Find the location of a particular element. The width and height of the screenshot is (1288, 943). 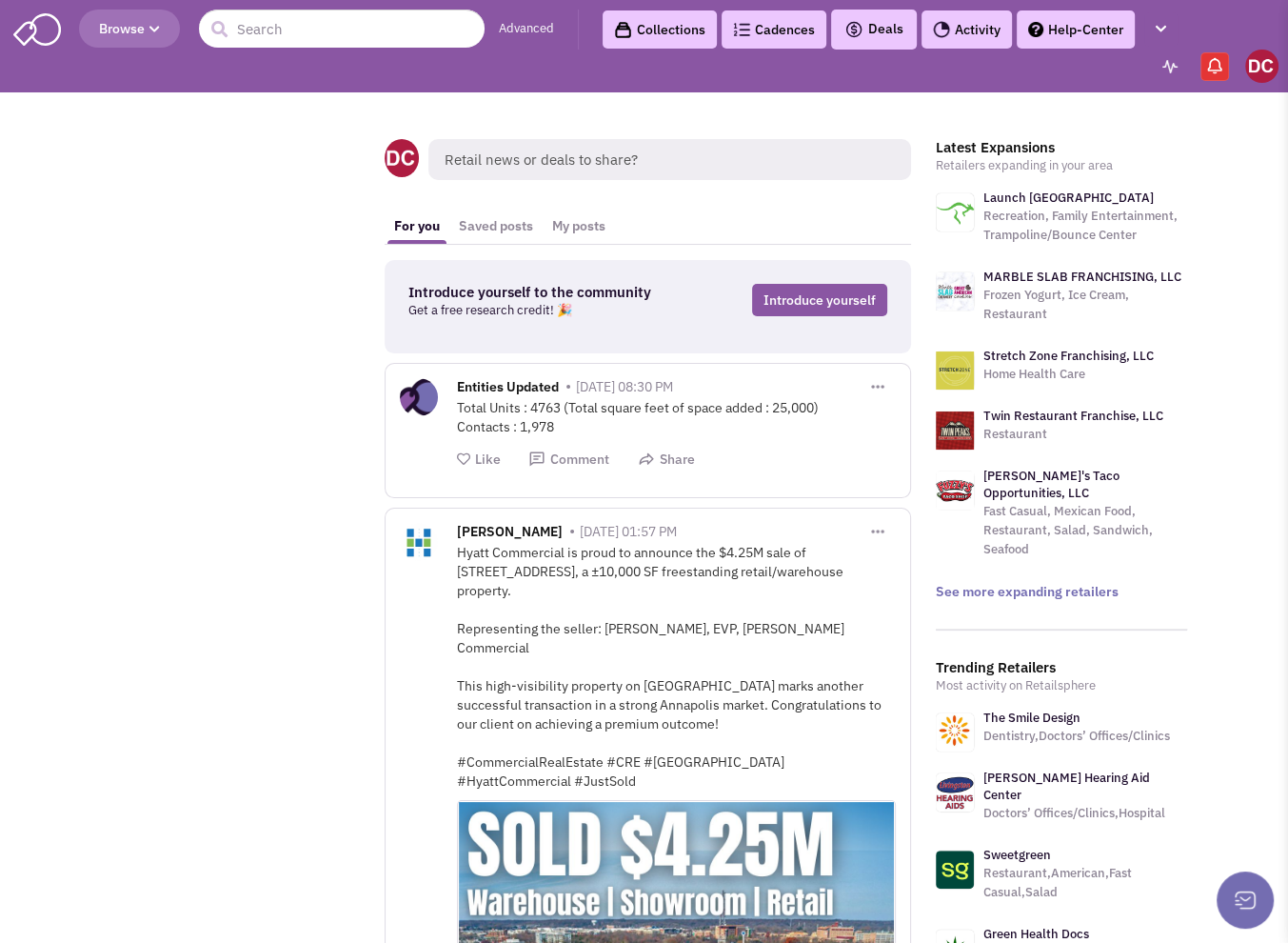

span: Deals is located at coordinates (874, 29).